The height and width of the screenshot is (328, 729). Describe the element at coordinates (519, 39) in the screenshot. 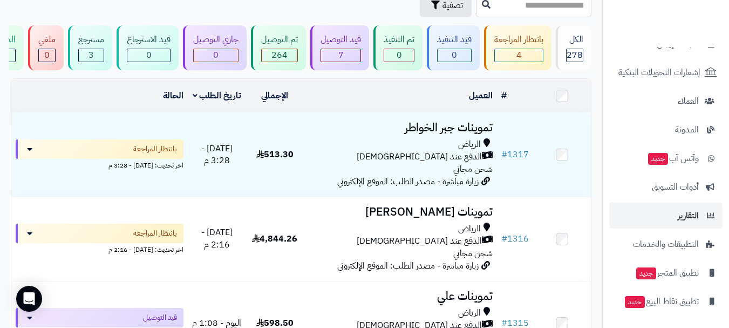

I see `div: بانتظار المراجعة` at that location.